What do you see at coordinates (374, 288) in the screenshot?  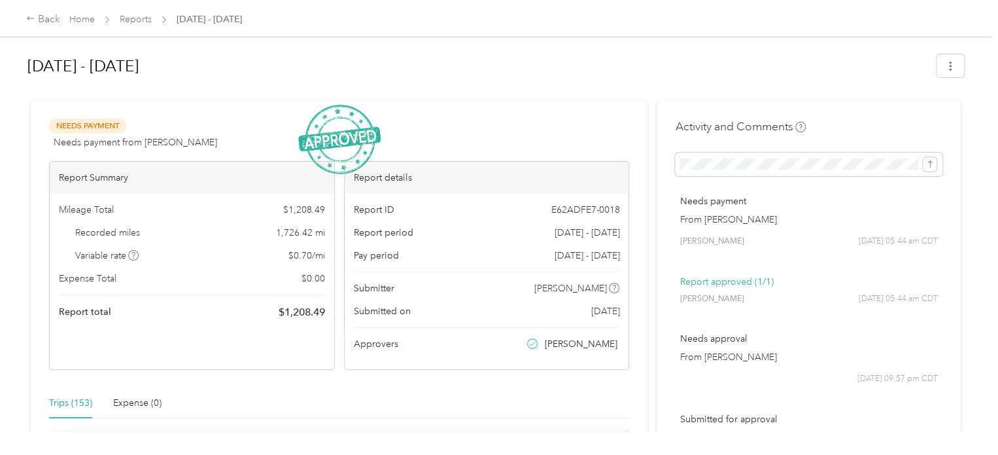 I see `span: Submitter` at bounding box center [374, 288].